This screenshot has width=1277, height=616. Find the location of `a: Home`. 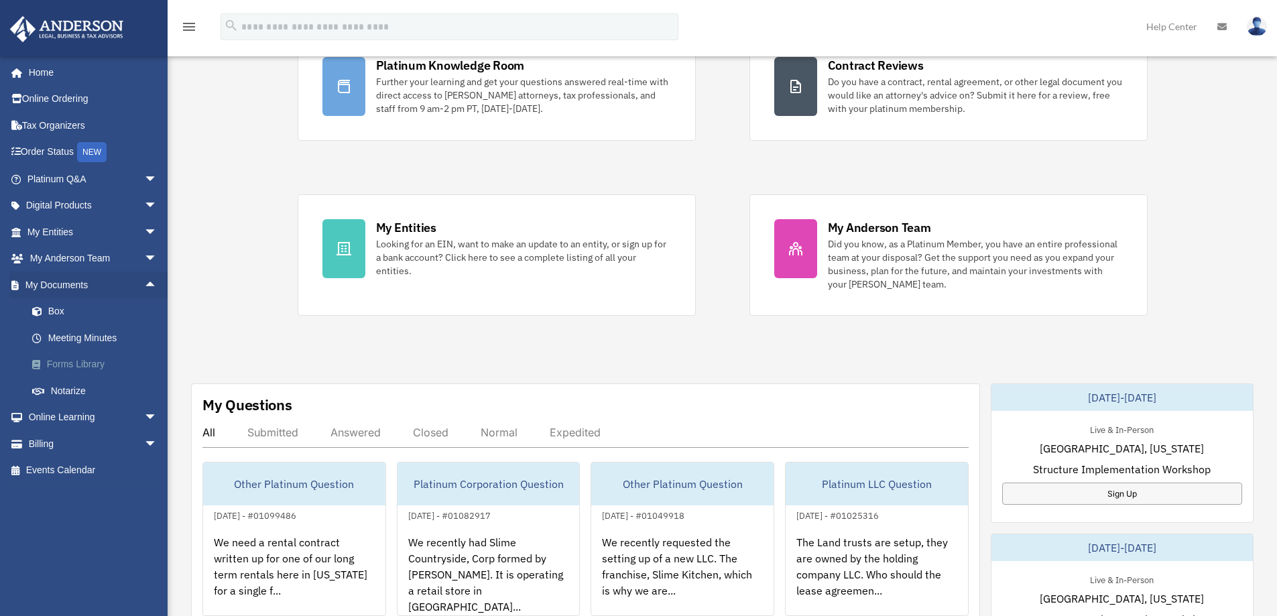

a: Home is located at coordinates (90, 72).